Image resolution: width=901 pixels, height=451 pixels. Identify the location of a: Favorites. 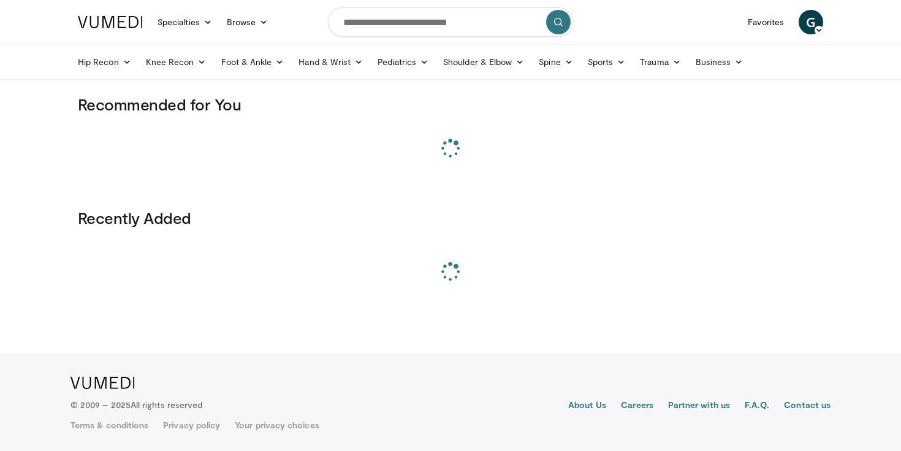
(766, 22).